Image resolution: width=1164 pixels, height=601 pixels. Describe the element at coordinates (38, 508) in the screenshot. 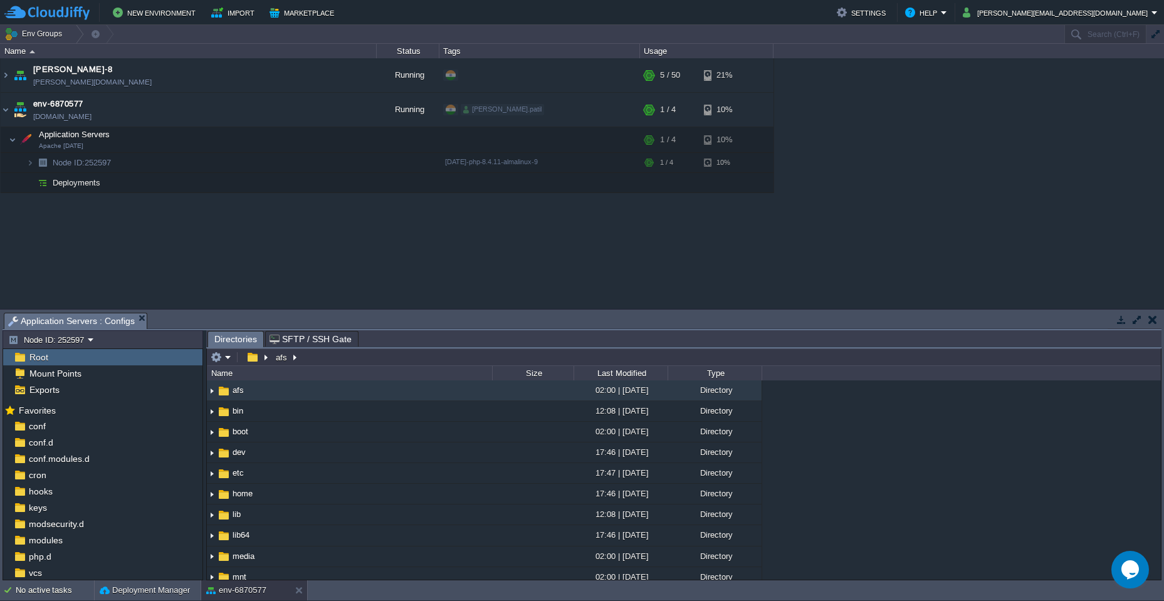

I see `a: keys` at that location.